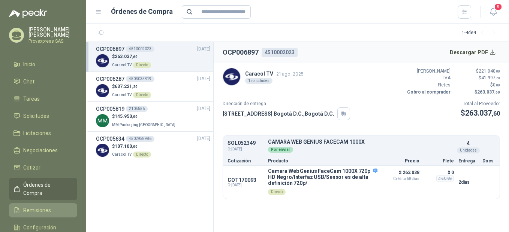 This screenshot has width=509, height=232. What do you see at coordinates (286, 104) in the screenshot?
I see `p: Dirección de entrega` at bounding box center [286, 104].